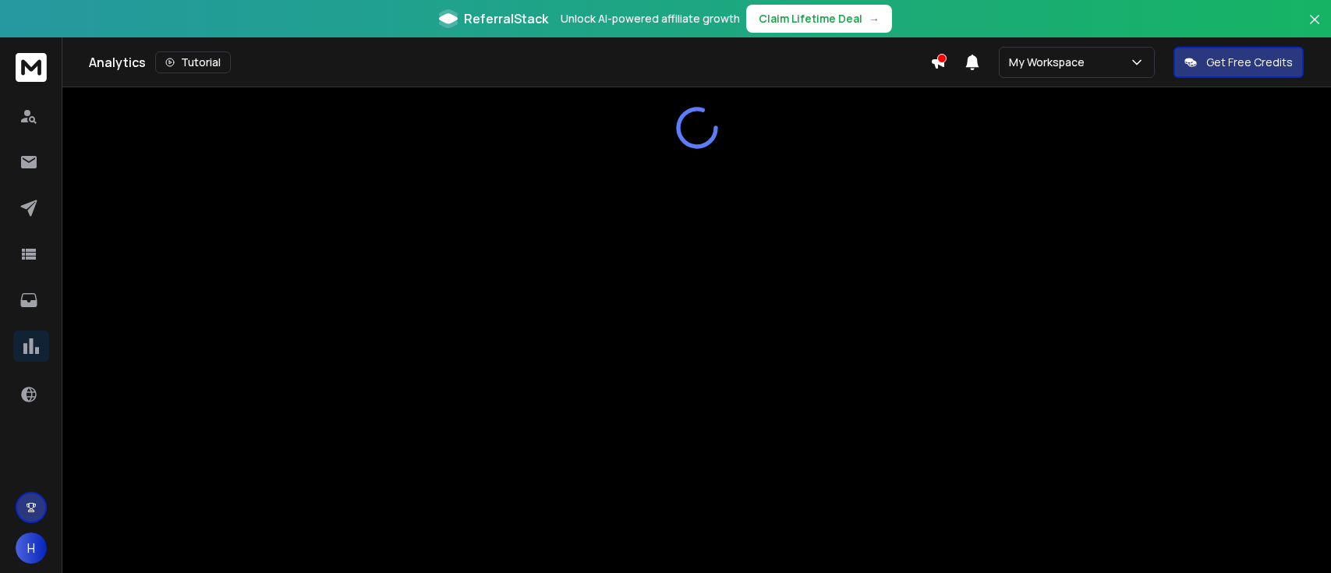 Image resolution: width=1331 pixels, height=573 pixels. Describe the element at coordinates (1249, 62) in the screenshot. I see `p: Get Free Credits` at that location.